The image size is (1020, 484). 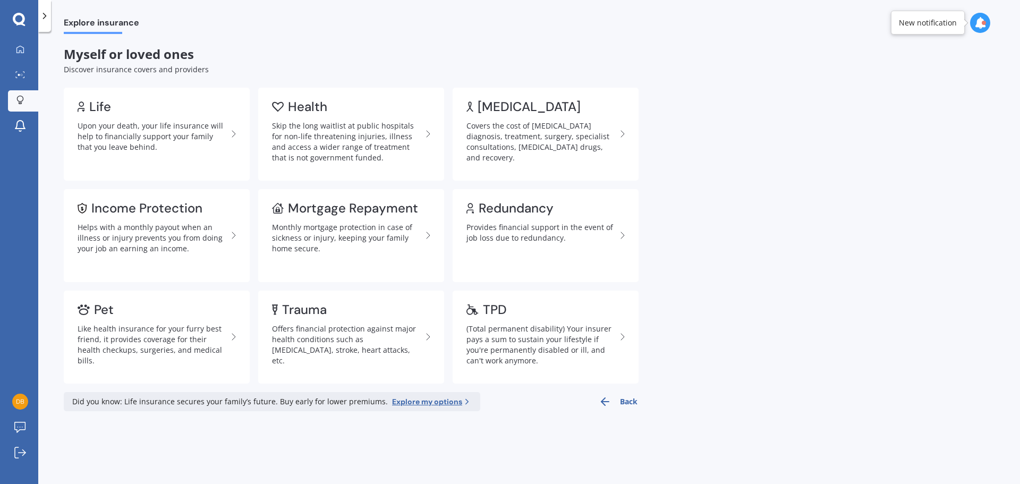 I want to click on a: PetLike health insurance for your furry best friend, it provides coverage for their health checku..., so click(x=157, y=337).